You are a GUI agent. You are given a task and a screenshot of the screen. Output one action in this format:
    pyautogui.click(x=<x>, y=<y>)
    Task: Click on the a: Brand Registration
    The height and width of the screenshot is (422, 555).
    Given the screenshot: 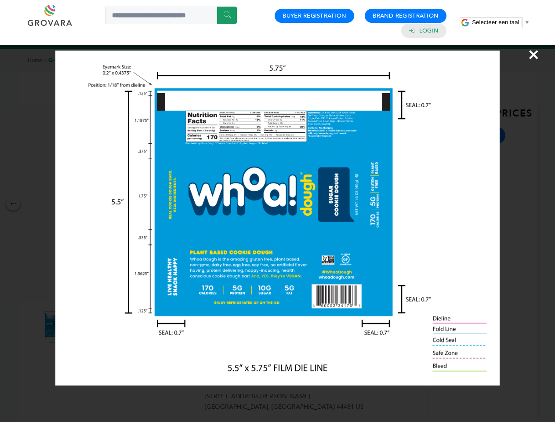 What is the action you would take?
    pyautogui.click(x=406, y=16)
    